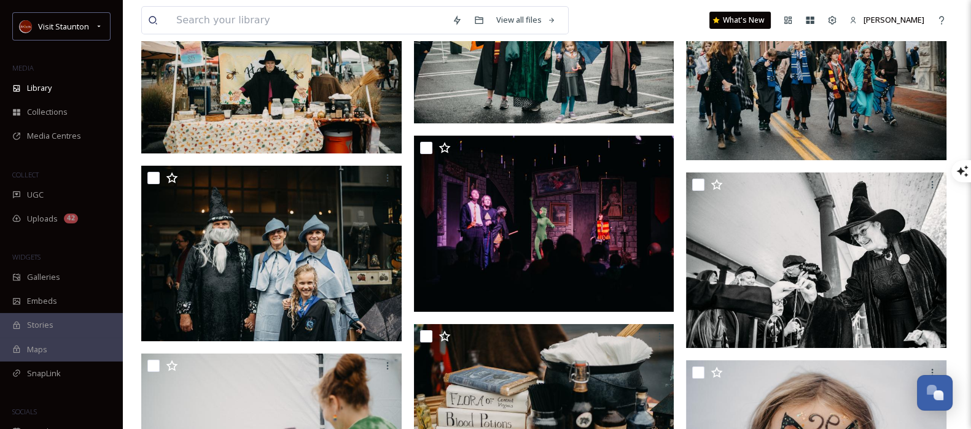 Image resolution: width=971 pixels, height=429 pixels. What do you see at coordinates (71, 219) in the screenshot?
I see `div: 42` at bounding box center [71, 219].